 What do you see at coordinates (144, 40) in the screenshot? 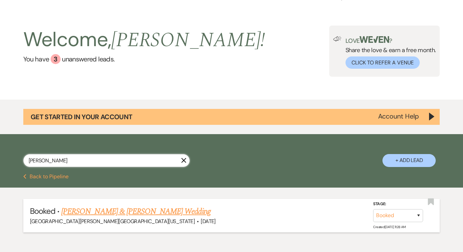
I see `h2: Welcome,` at bounding box center [144, 40].